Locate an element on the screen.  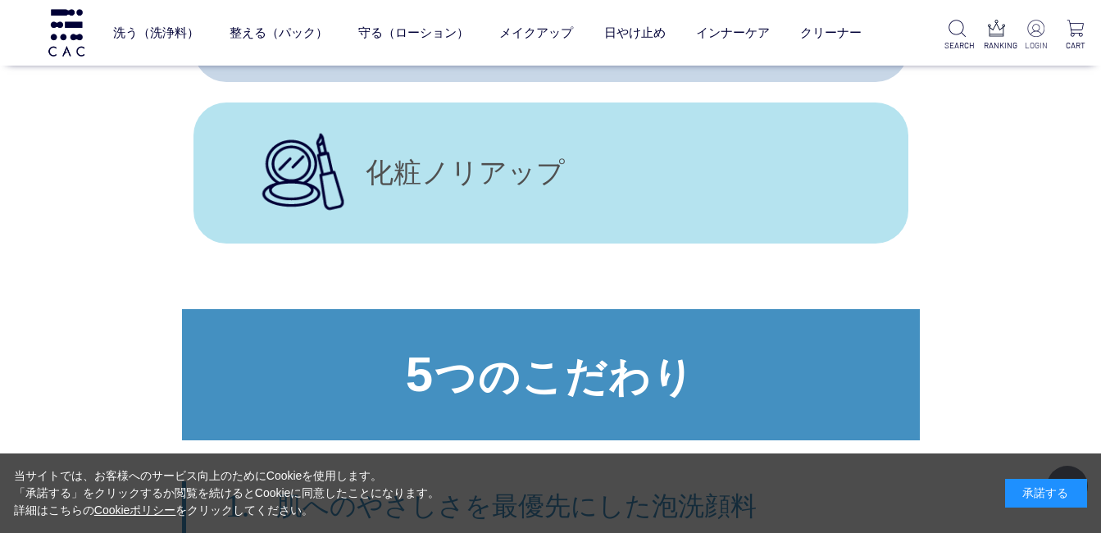
a: RANKING is located at coordinates (996, 35).